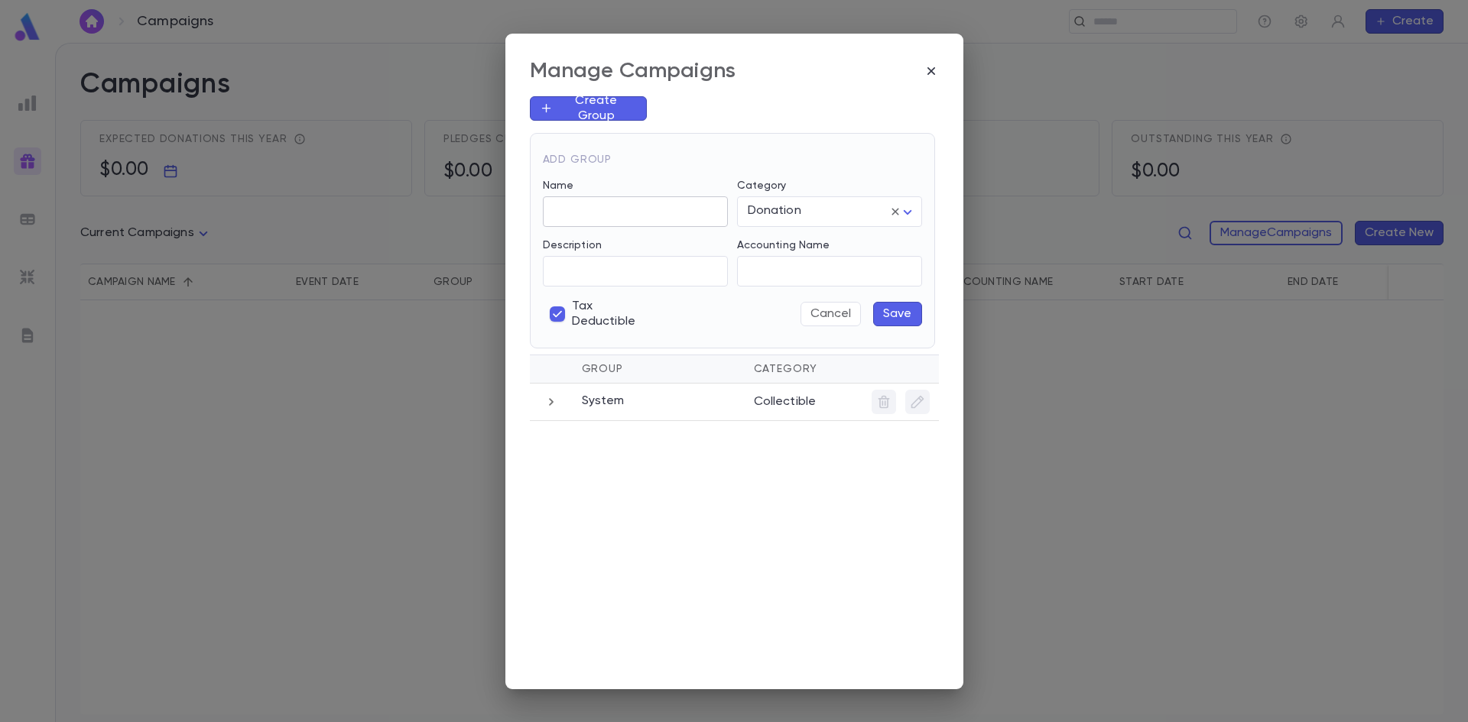 This screenshot has height=722, width=1468. What do you see at coordinates (830, 211) in the screenshot?
I see `div: Donation` at bounding box center [830, 211].